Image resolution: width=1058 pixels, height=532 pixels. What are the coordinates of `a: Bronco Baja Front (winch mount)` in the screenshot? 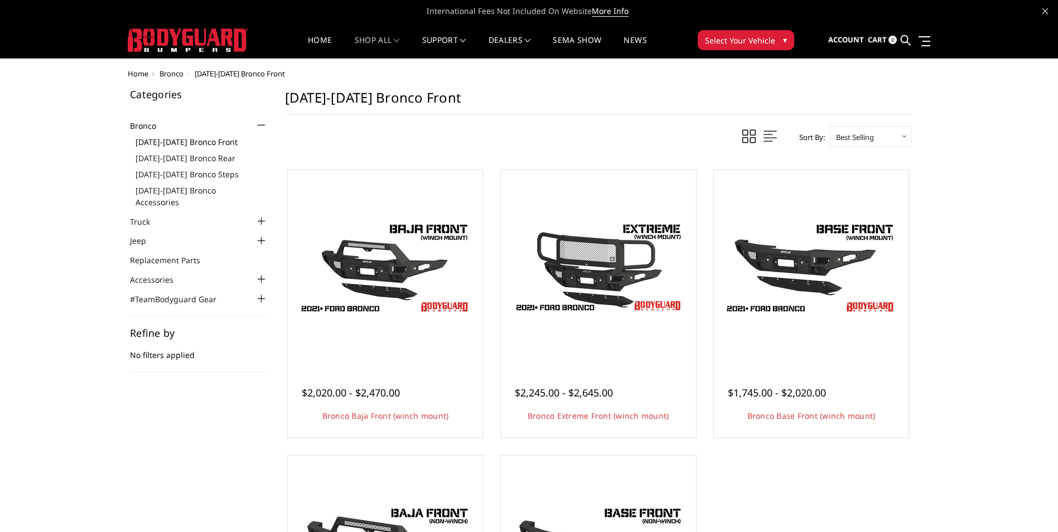 It's located at (386, 416).